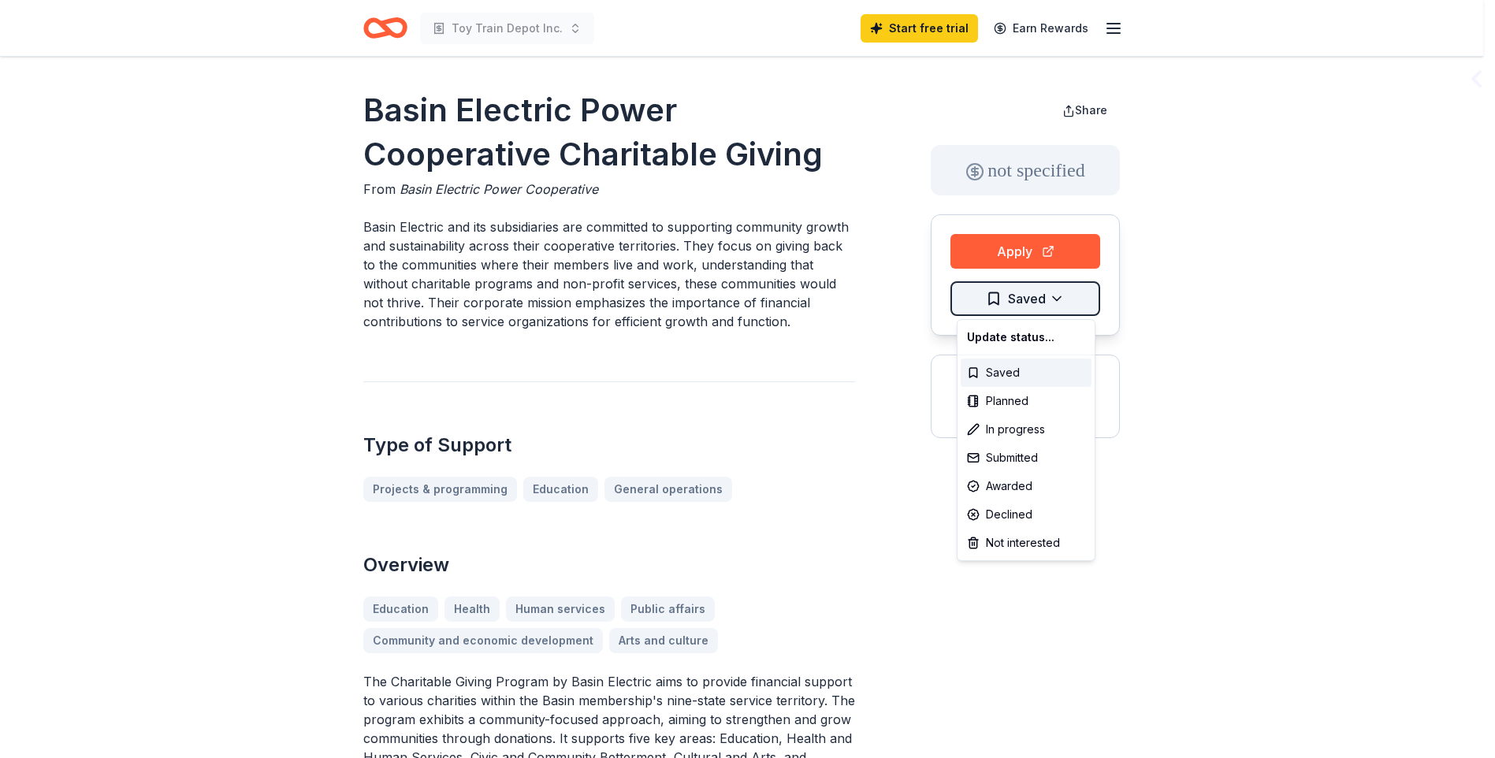  Describe the element at coordinates (1026, 429) in the screenshot. I see `div: In progress` at that location.